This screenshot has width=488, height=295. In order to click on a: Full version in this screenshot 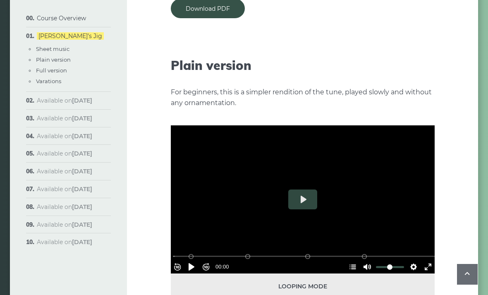, I will do `click(51, 70)`.